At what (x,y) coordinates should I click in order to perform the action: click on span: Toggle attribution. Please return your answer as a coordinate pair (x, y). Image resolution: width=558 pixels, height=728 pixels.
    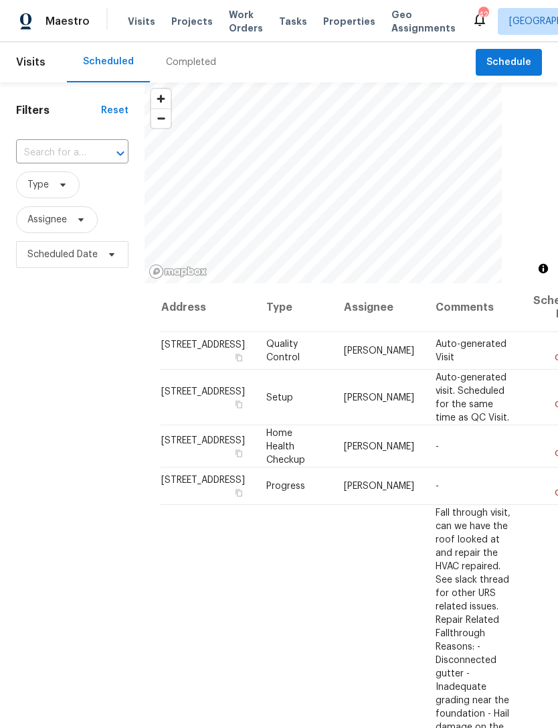
    Looking at the image, I should click on (544, 269).